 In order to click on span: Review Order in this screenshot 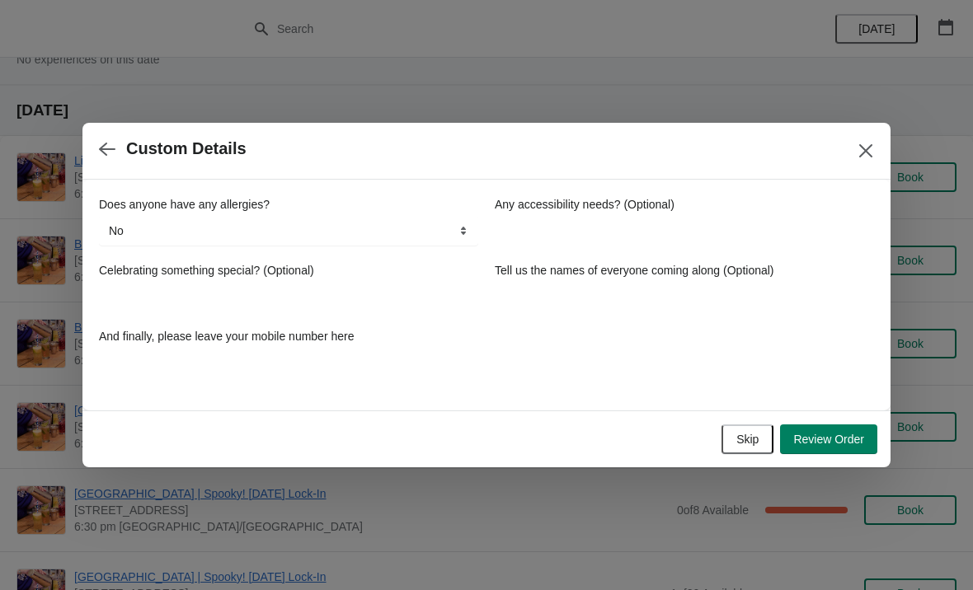, I will do `click(829, 439)`.